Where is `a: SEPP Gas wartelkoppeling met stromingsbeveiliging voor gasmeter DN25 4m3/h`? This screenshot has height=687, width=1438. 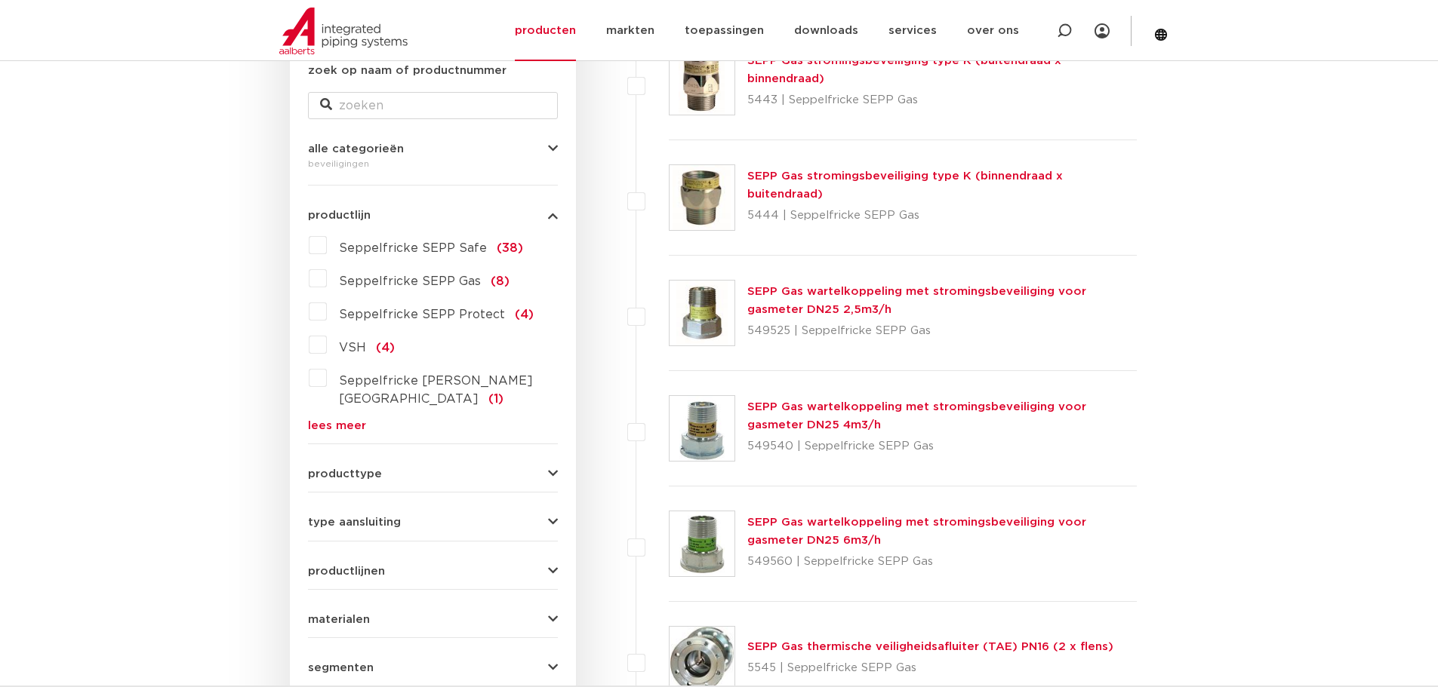 a: SEPP Gas wartelkoppeling met stromingsbeveiliging voor gasmeter DN25 4m3/h is located at coordinates (916, 416).